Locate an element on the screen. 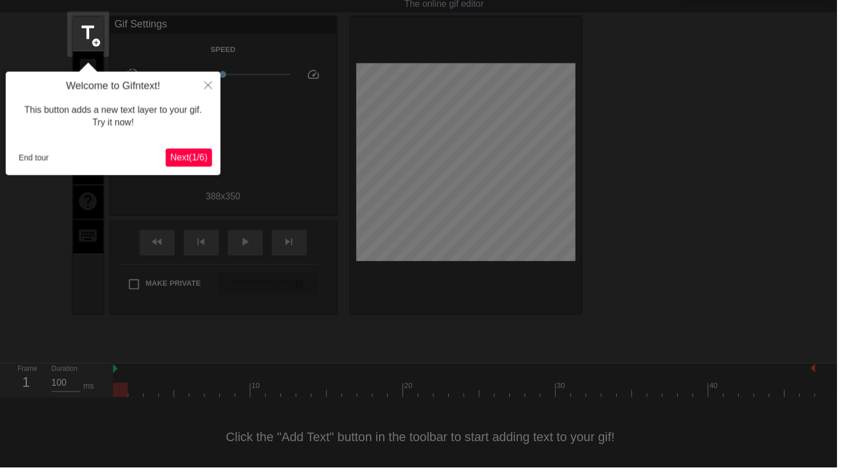 This screenshot has height=472, width=845. div: This button adds a new text layer to your gif. Try it now! is located at coordinates (114, 118).